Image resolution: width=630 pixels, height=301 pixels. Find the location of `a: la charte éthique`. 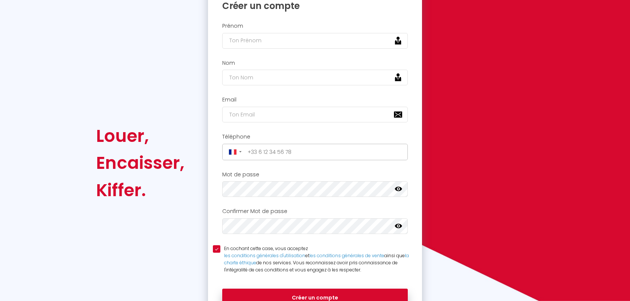

a: la charte éthique is located at coordinates (316, 259).